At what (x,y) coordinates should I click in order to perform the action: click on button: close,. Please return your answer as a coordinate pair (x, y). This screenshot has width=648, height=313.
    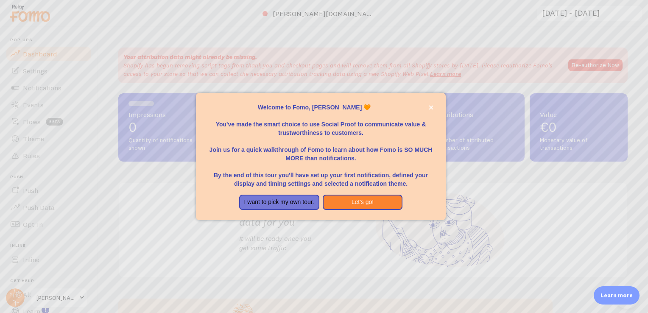
    Looking at the image, I should click on (431, 107).